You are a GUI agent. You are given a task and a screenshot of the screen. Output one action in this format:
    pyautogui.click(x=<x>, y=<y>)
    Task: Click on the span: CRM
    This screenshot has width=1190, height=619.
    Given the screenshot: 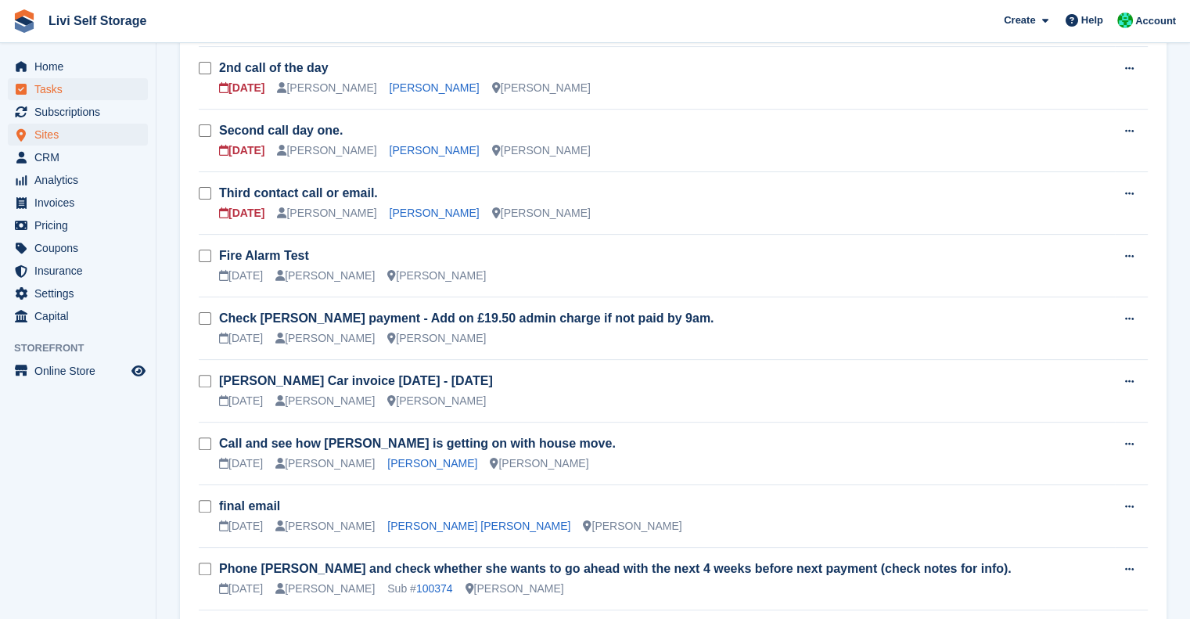 What is the action you would take?
    pyautogui.click(x=81, y=157)
    